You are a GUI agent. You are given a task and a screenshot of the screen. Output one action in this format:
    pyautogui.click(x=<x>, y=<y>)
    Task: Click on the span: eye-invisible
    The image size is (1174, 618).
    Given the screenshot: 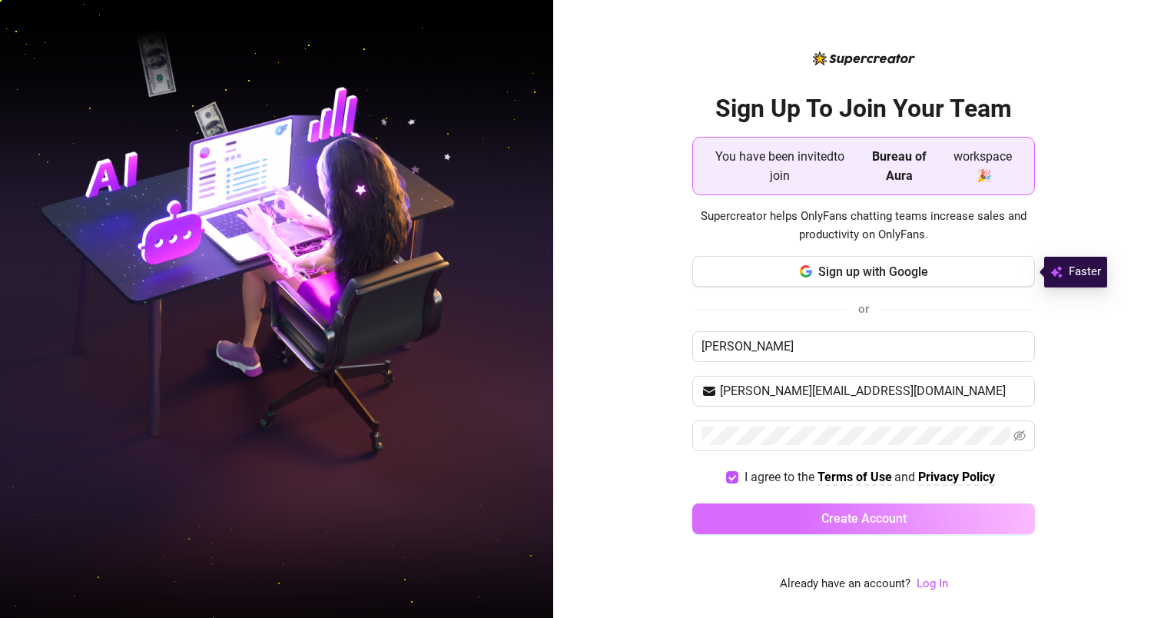 What is the action you would take?
    pyautogui.click(x=1019, y=436)
    